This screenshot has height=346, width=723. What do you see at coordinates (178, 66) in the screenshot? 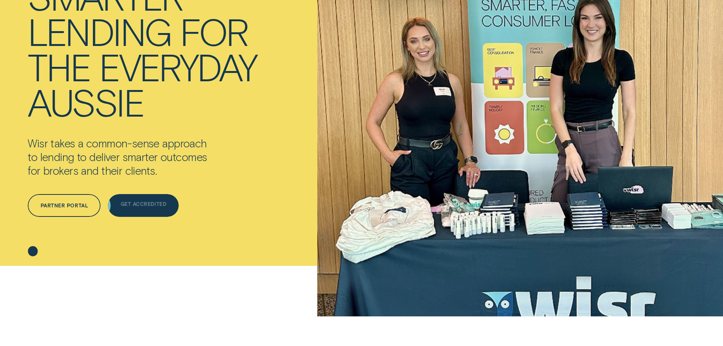
I see `div: everyday` at bounding box center [178, 66].